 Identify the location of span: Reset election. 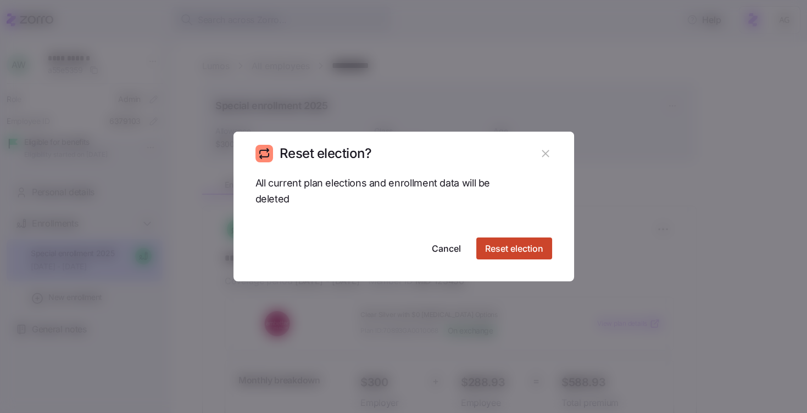
(514, 249).